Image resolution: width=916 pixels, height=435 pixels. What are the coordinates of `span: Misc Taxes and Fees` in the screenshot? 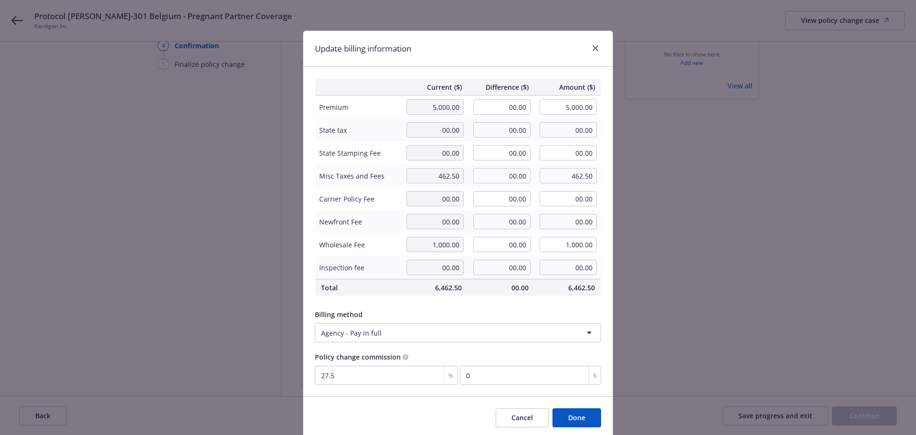 It's located at (358, 176).